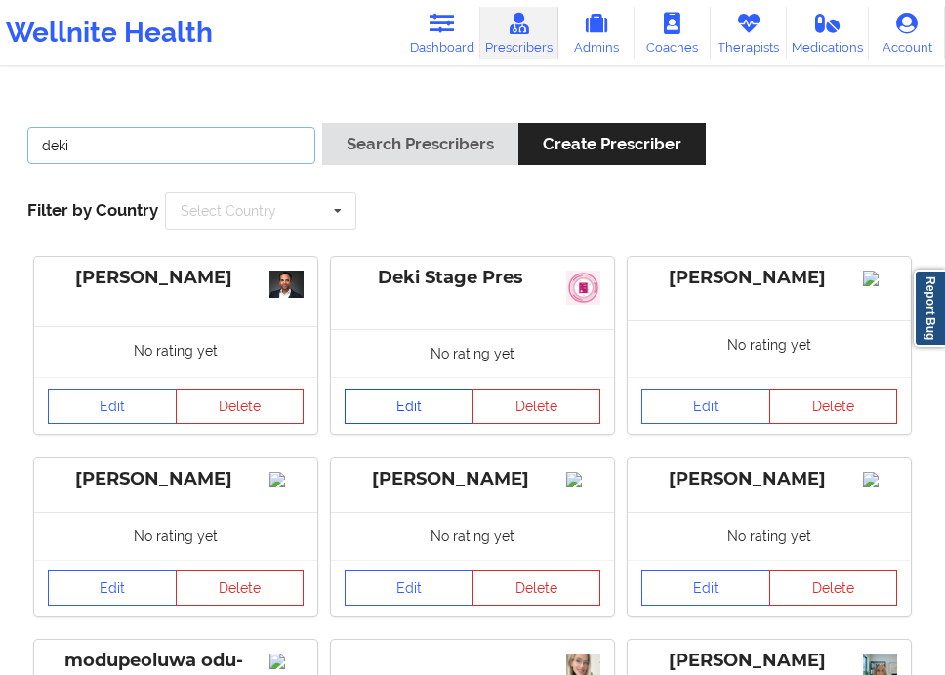  Describe the element at coordinates (286, 284) in the screenshot. I see `img: ee46b579-6dda-4ebc-84ff-89c25734b56f_Ragavan_Mahadevan29816-Edit-WEB_VERSION_Chris_Gillett_Housto...` at that location.